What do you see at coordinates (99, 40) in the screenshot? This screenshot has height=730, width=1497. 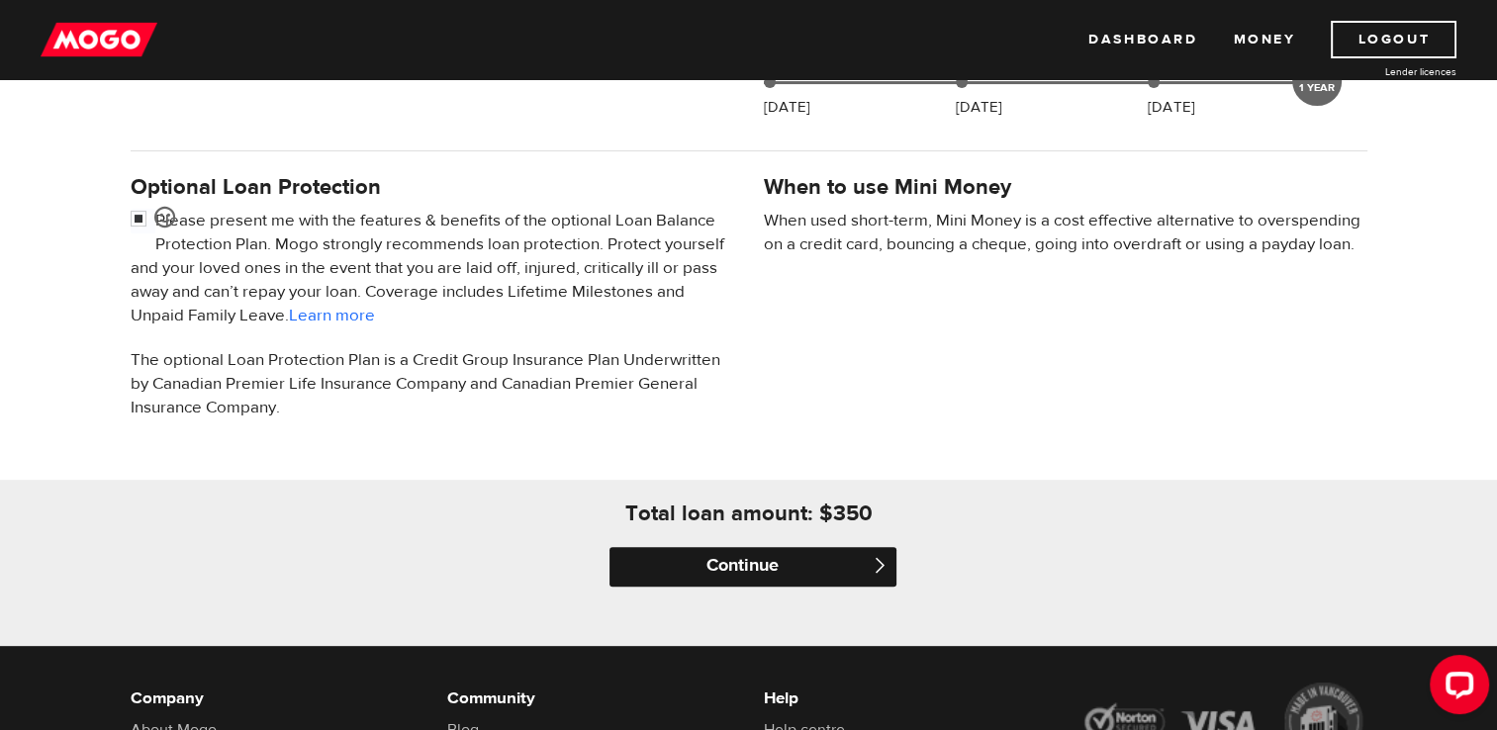 I see `img: mogo_logo-11ee424be714fa7cbb0f0f49df9e16ec.png` at bounding box center [99, 40].